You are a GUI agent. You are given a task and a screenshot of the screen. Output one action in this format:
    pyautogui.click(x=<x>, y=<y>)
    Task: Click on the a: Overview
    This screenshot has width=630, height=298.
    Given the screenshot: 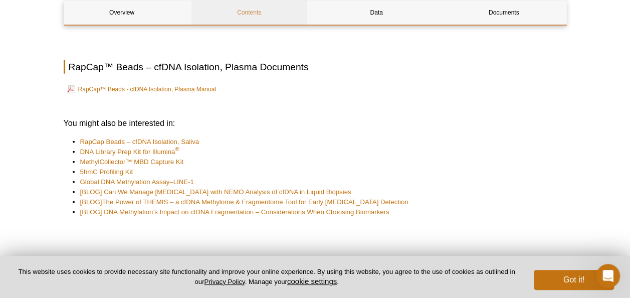 What is the action you would take?
    pyautogui.click(x=122, y=13)
    